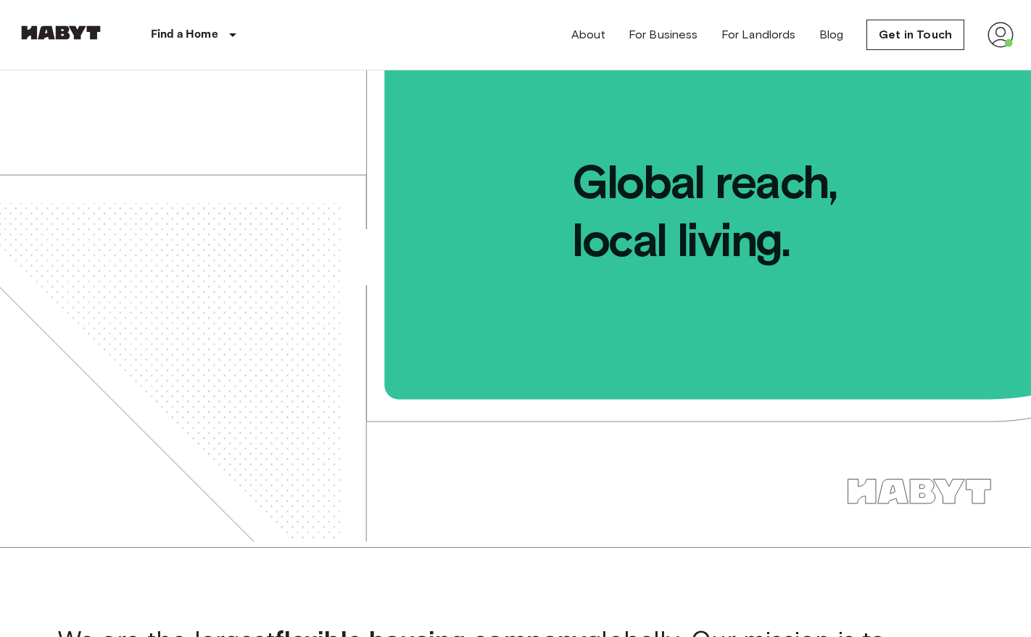  What do you see at coordinates (758, 35) in the screenshot?
I see `a: For Landlords` at bounding box center [758, 35].